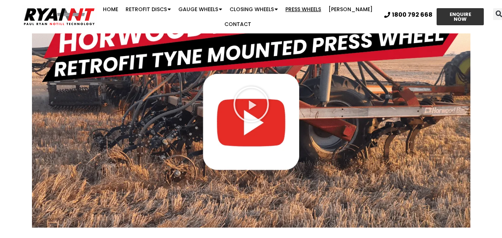 The image size is (502, 238). What do you see at coordinates (163, 160) in the screenshot?
I see `h3: PRODUCTS` at bounding box center [163, 160].